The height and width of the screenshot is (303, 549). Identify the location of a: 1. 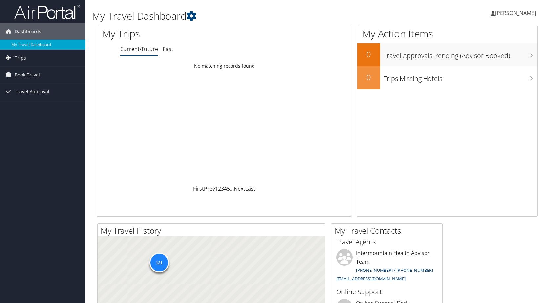
(216, 189).